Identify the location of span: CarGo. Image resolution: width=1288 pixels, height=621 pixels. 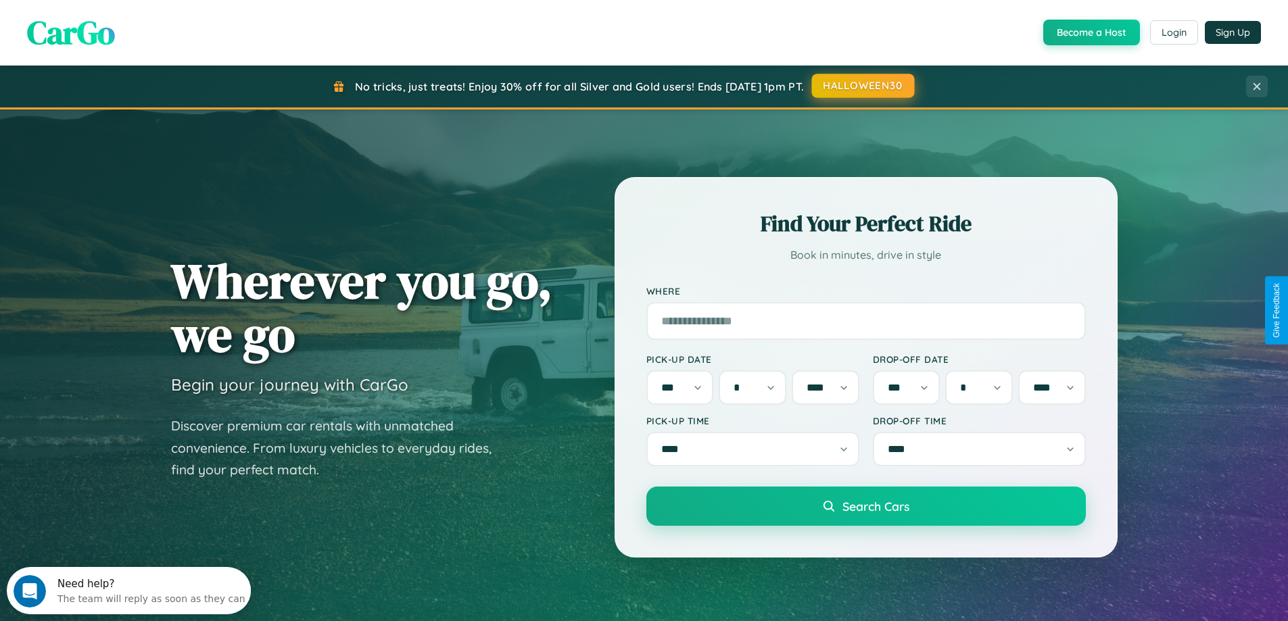
(71, 32).